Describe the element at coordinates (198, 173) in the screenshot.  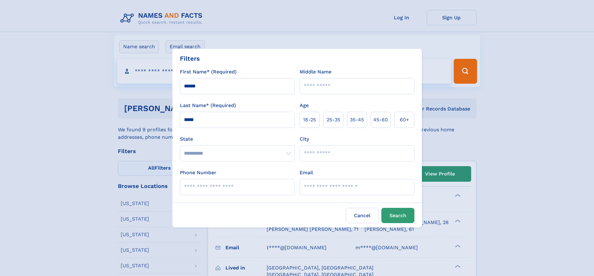
I see `label: Phone Number` at that location.